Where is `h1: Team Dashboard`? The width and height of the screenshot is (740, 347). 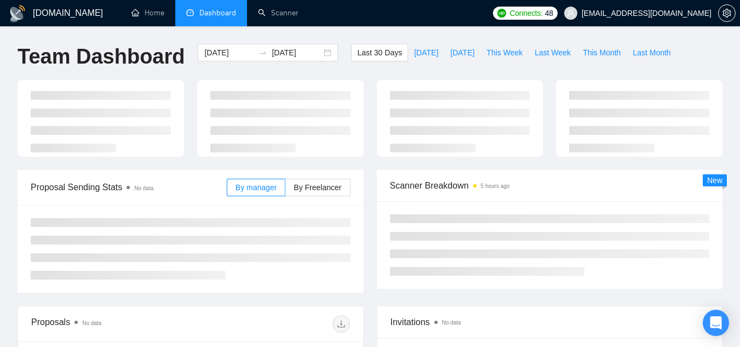
h1: Team Dashboard is located at coordinates (101, 56).